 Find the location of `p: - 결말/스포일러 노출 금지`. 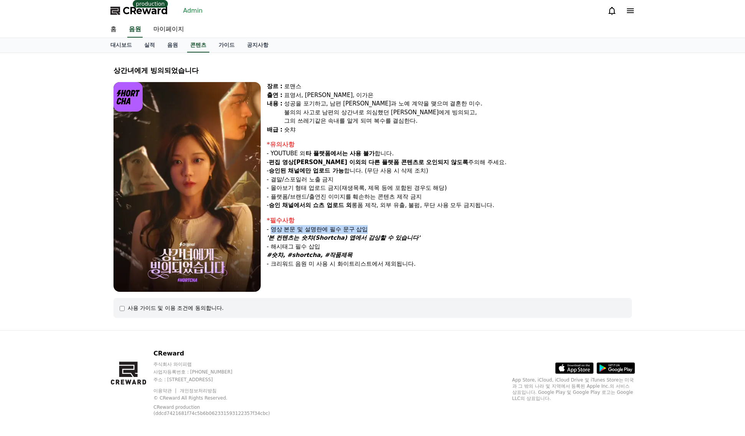

p: - 결말/스포일러 노출 금지 is located at coordinates (449, 179).